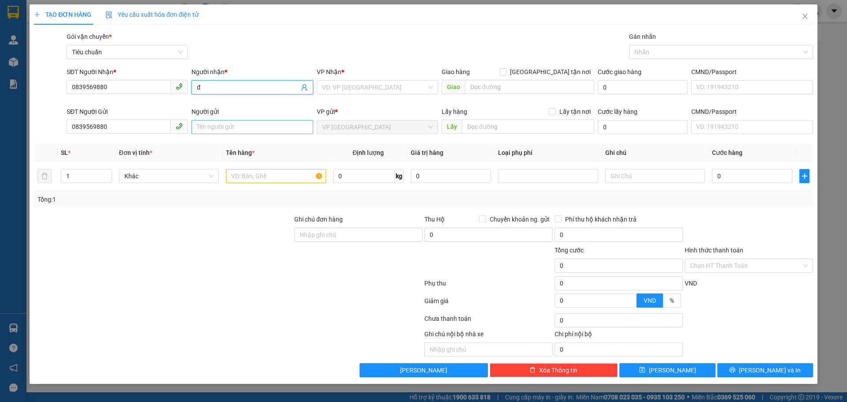 Image resolution: width=847 pixels, height=402 pixels. What do you see at coordinates (488, 321) in the screenshot?
I see `div: Chưa thanh toán` at bounding box center [488, 321].